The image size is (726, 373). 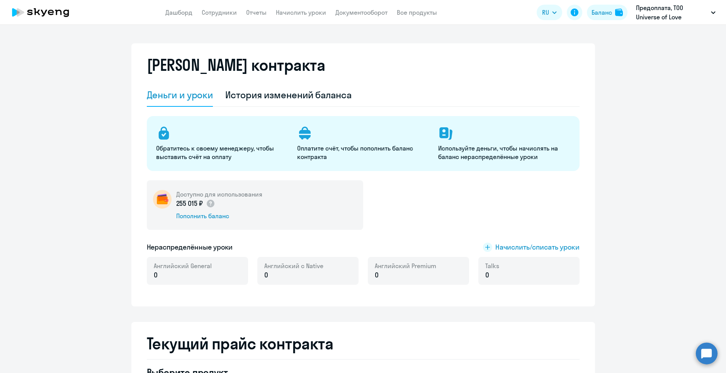 I want to click on a: Все продукты, so click(x=417, y=12).